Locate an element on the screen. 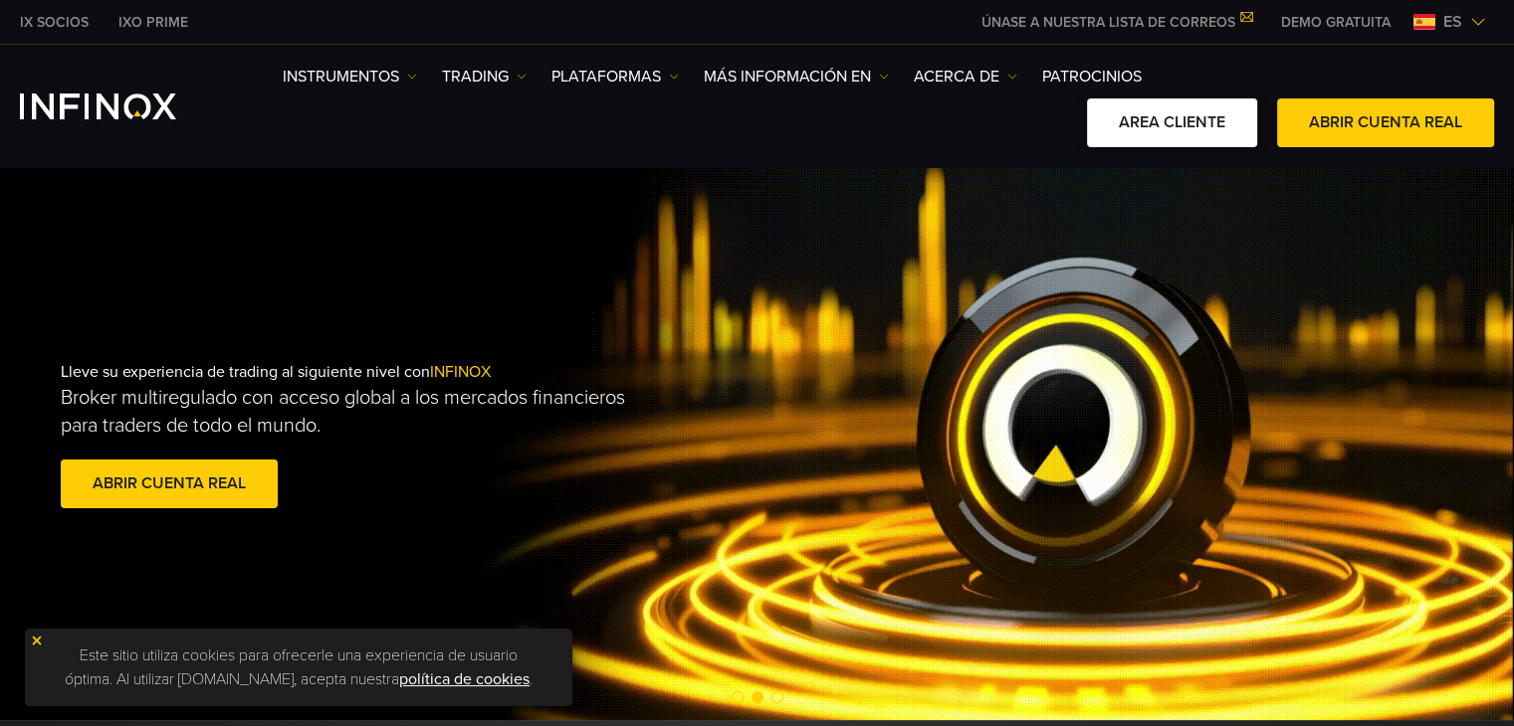 The image size is (1514, 726). span: Go to slide 1 is located at coordinates (737, 698).